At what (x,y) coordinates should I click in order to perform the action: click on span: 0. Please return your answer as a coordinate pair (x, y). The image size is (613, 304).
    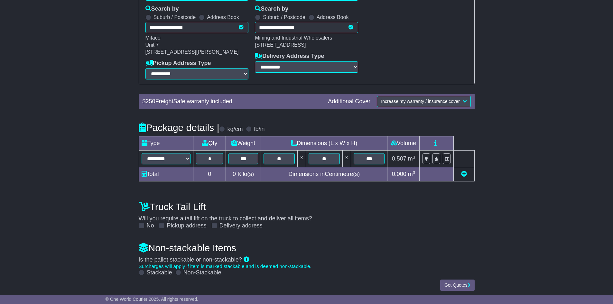
    Looking at the image, I should click on (234, 174).